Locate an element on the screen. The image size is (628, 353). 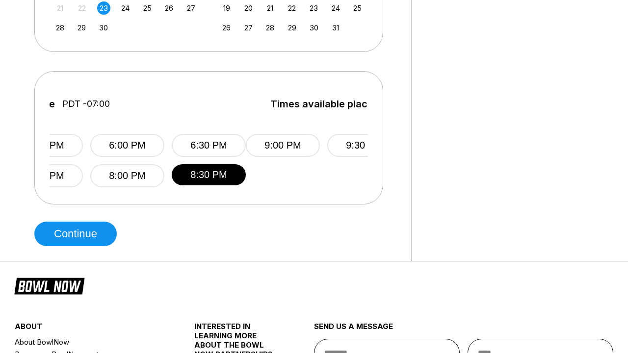
div: Choose Thursday, October 23rd, 2025 is located at coordinates (313, 8).